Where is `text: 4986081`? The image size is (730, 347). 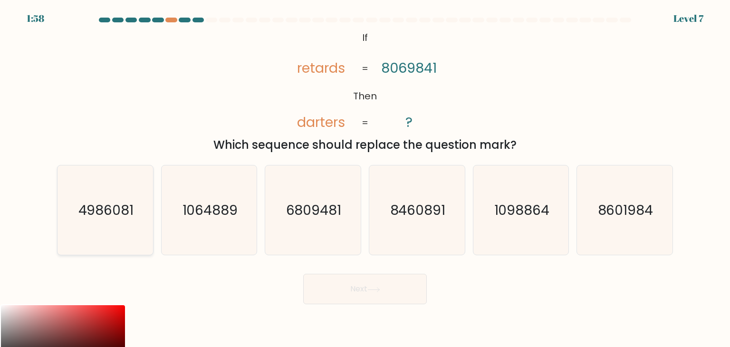 text: 4986081 is located at coordinates (106, 210).